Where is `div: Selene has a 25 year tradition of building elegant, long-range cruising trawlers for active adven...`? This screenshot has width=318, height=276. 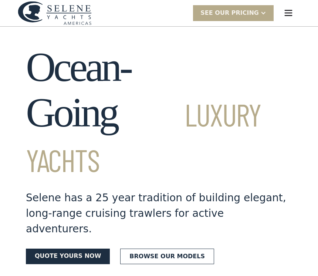
div: Selene has a 25 year tradition of building elegant, long-range cruising trawlers for active adven... is located at coordinates (159, 214).